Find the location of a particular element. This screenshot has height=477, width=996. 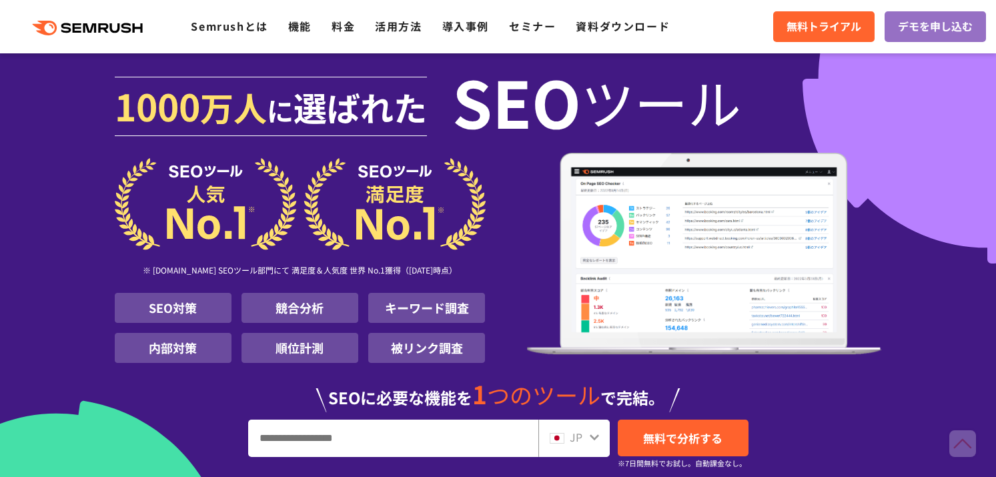

span: 1 is located at coordinates (480, 394).